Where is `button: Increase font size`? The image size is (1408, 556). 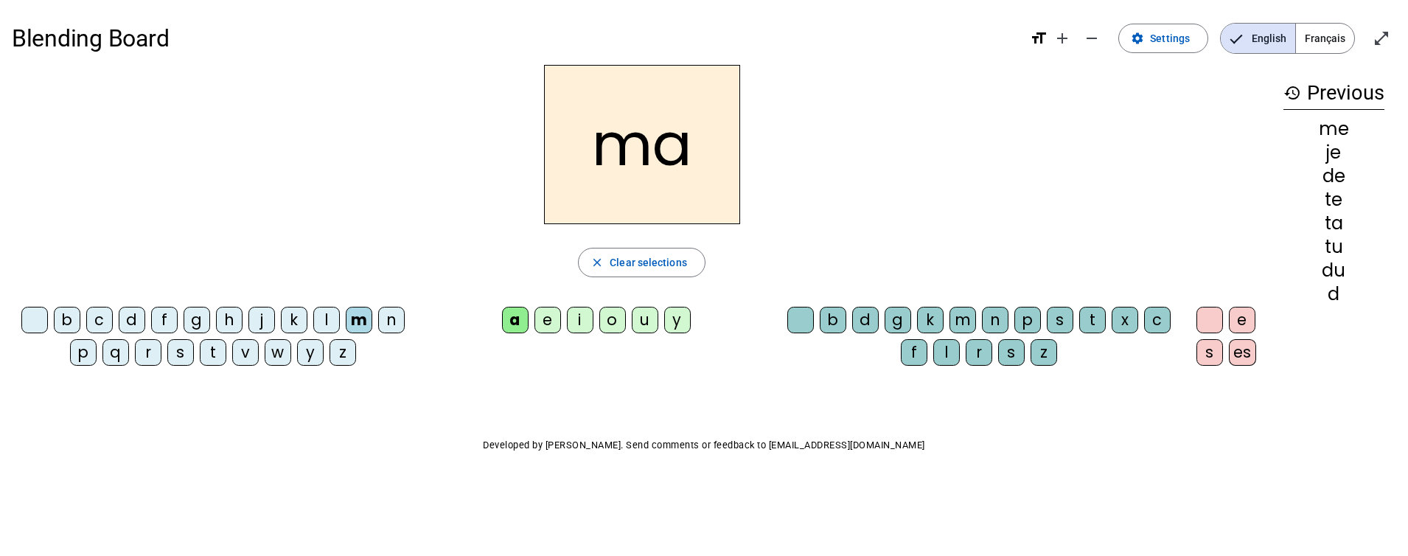
button: Increase font size is located at coordinates (1062, 38).